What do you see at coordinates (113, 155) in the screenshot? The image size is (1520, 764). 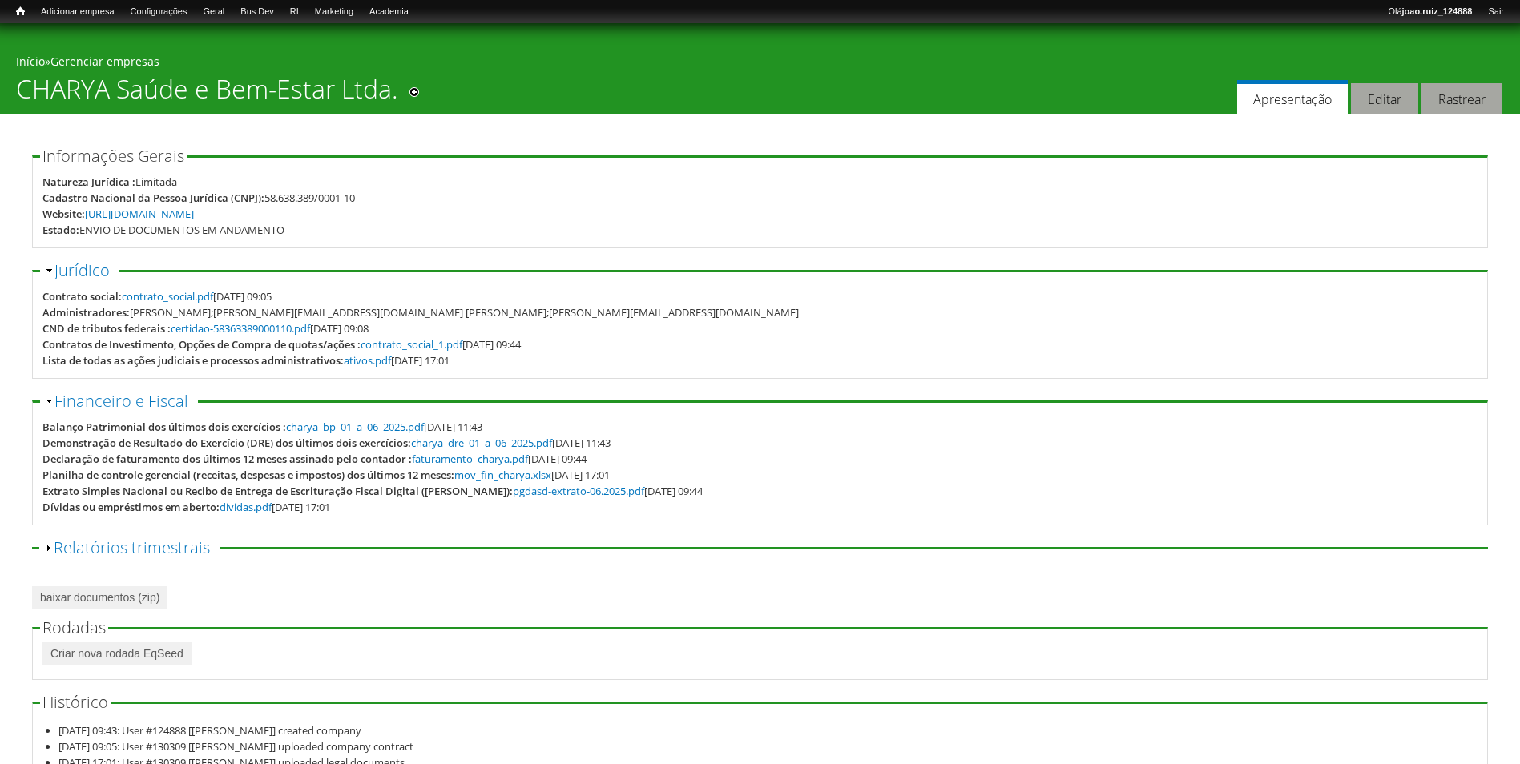 I see `span: Informações Gerais` at bounding box center [113, 155].